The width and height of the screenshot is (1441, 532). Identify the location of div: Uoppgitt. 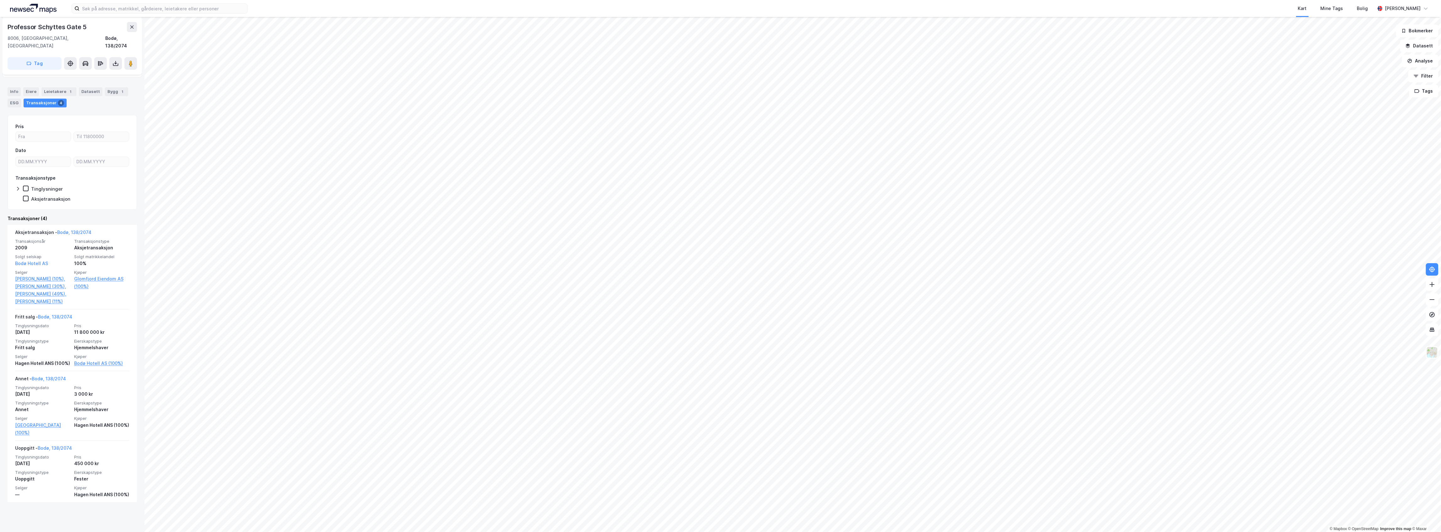
(43, 479).